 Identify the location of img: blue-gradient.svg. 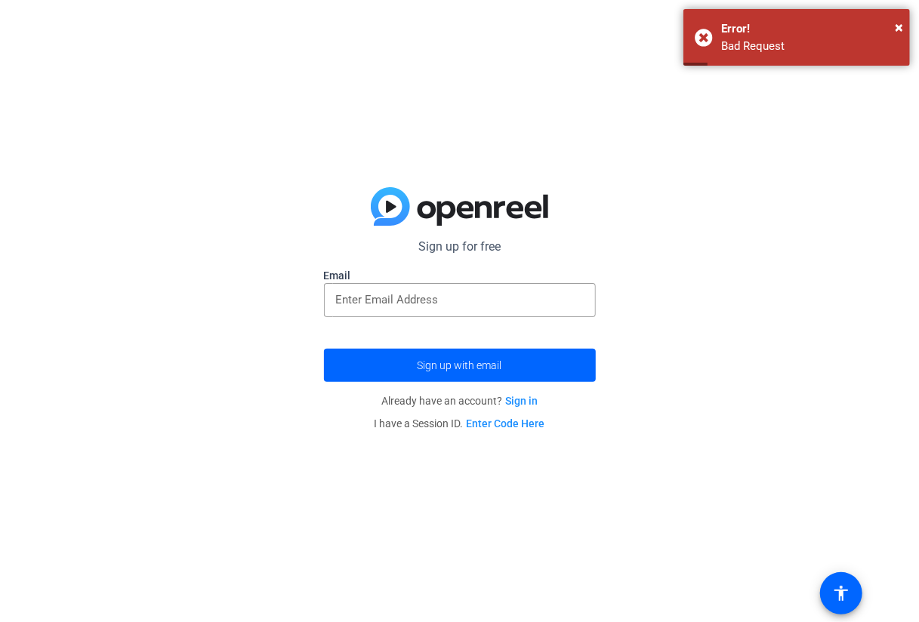
(459, 207).